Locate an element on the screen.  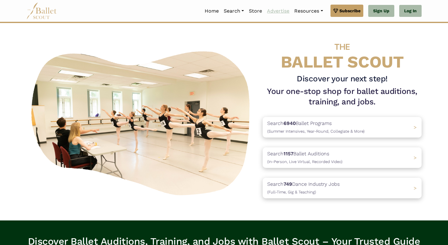
span: (Full-Time, Gig & Teaching) is located at coordinates (292, 192).